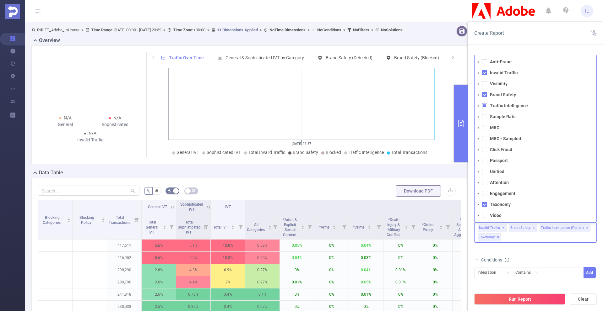 This screenshot has height=311, width=603. I want to click on p: 0.03%, so click(366, 258).